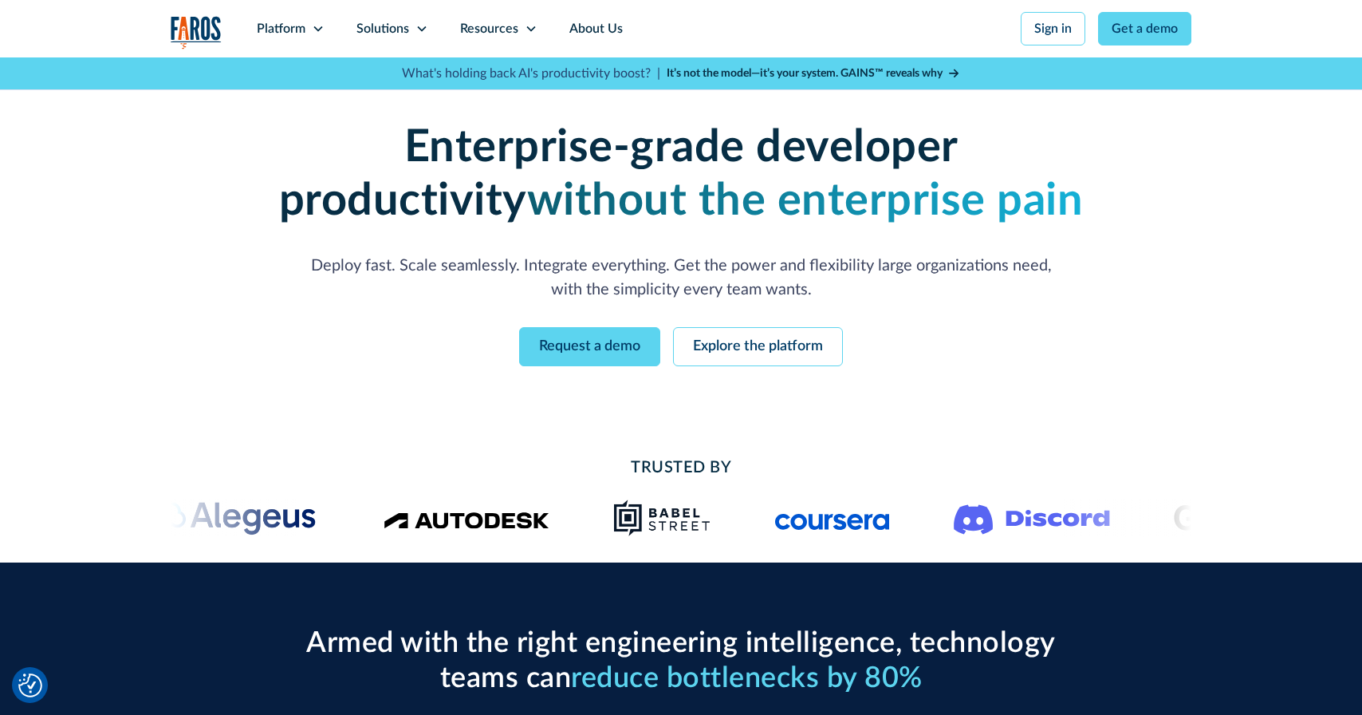 This screenshot has height=715, width=1362. I want to click on div: Resources, so click(489, 29).